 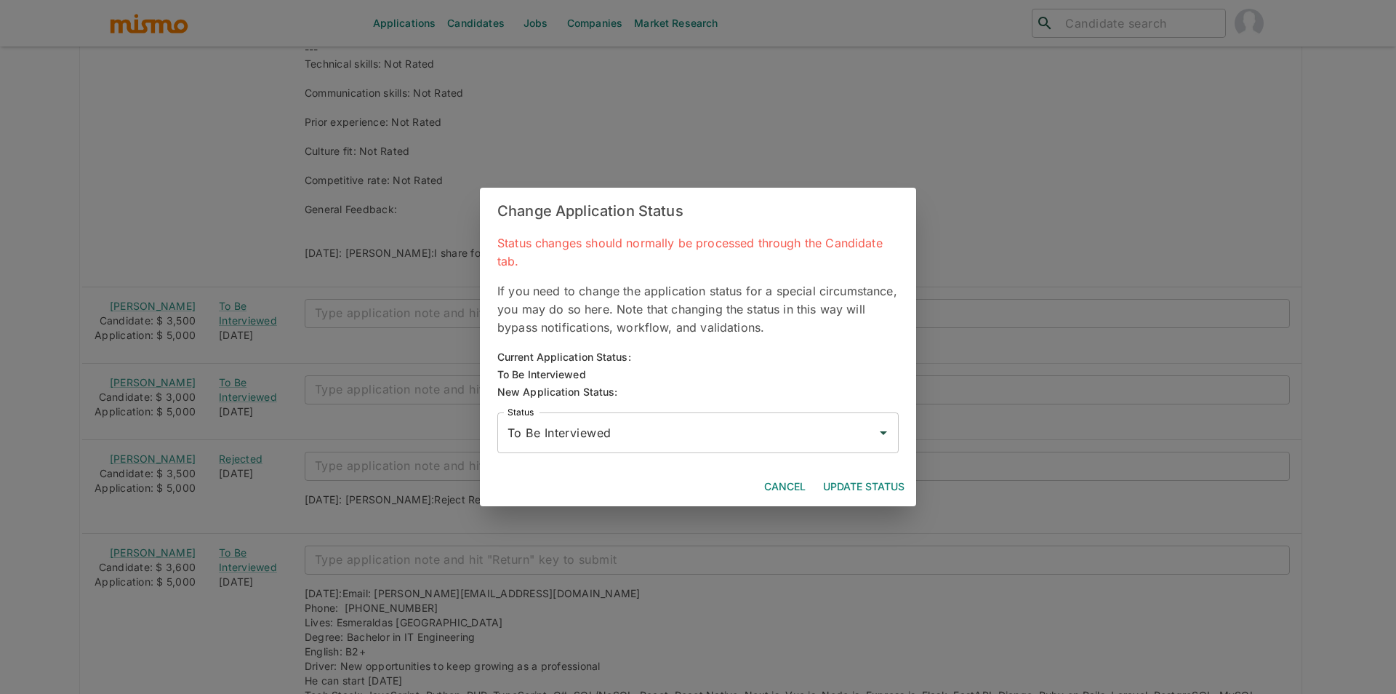 What do you see at coordinates (698, 392) in the screenshot?
I see `div: New Application Status:` at bounding box center [698, 392].